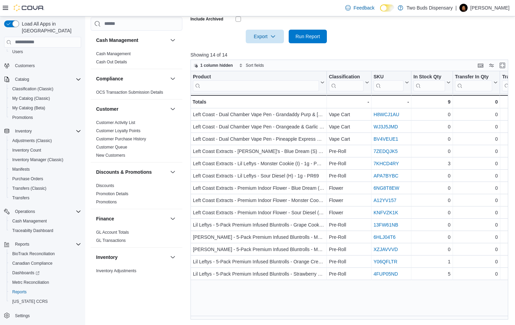 This screenshot has width=515, height=325. Describe the element at coordinates (29, 108) in the screenshot. I see `a: My Catalog (Beta)` at that location.